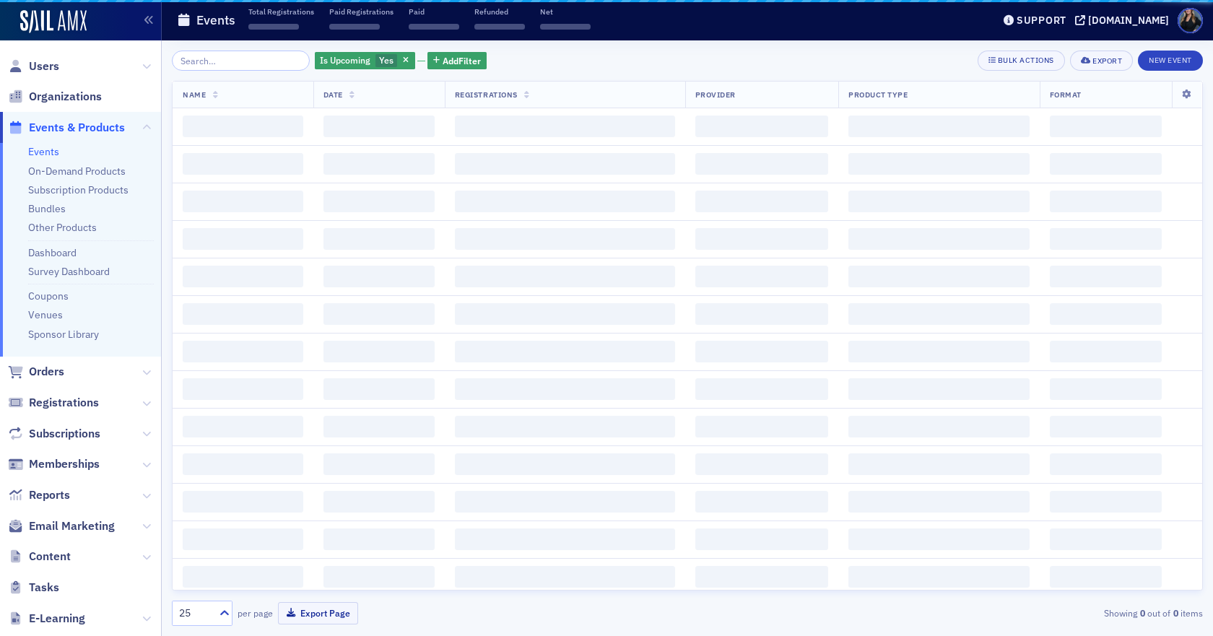  What do you see at coordinates (1066, 95) in the screenshot?
I see `span: Format` at bounding box center [1066, 95].